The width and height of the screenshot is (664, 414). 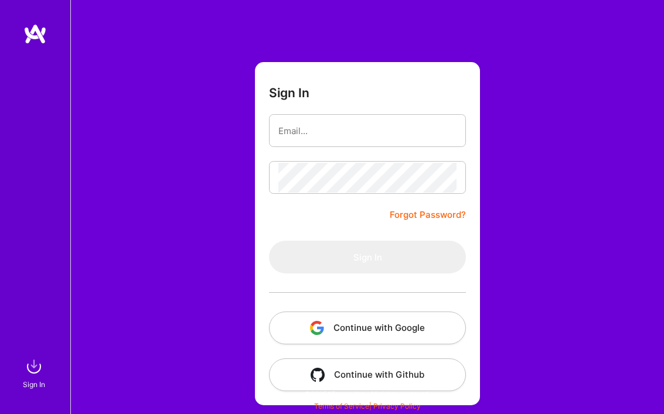 What do you see at coordinates (289, 93) in the screenshot?
I see `h3: Sign In` at bounding box center [289, 93].